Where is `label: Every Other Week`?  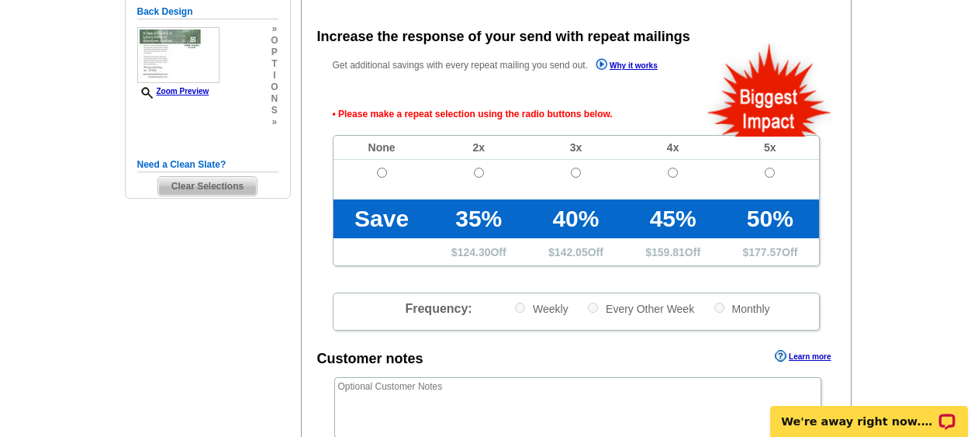 label: Every Other Week is located at coordinates (640, 308).